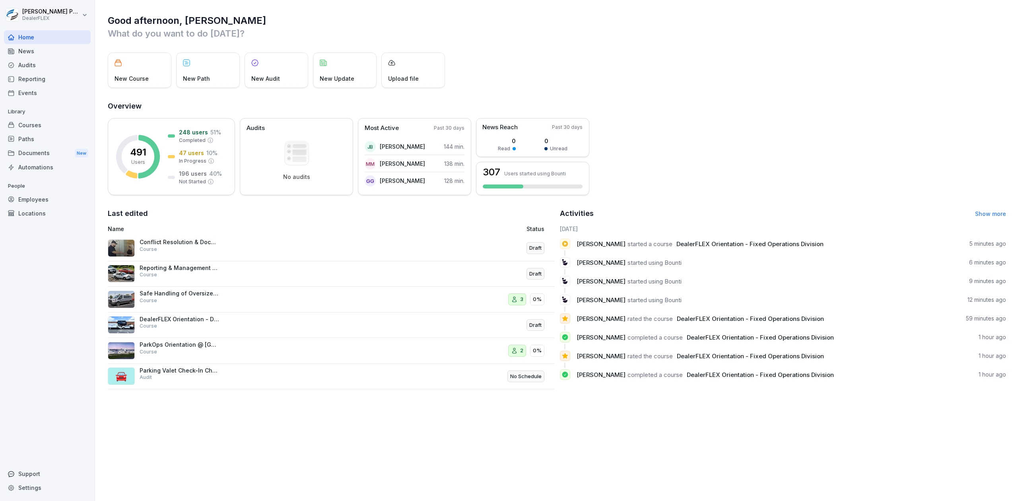  Describe the element at coordinates (47, 199) in the screenshot. I see `div: Employees` at that location.